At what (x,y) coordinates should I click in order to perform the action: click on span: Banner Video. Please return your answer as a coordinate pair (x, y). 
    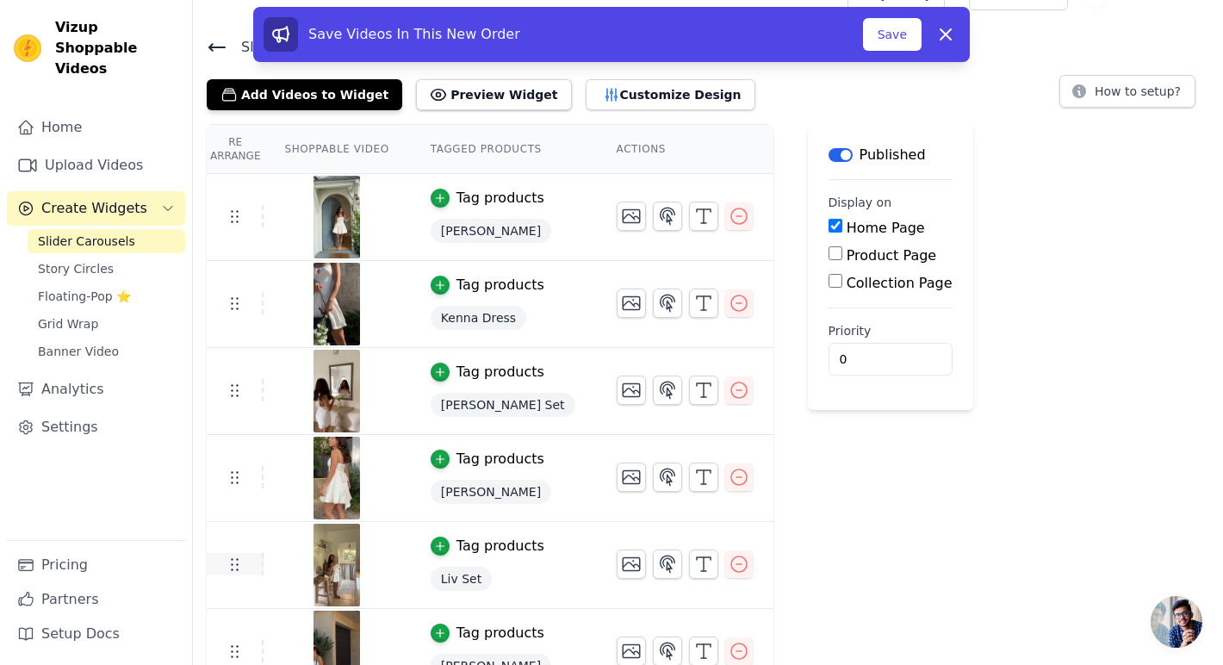
    Looking at the image, I should click on (78, 351).